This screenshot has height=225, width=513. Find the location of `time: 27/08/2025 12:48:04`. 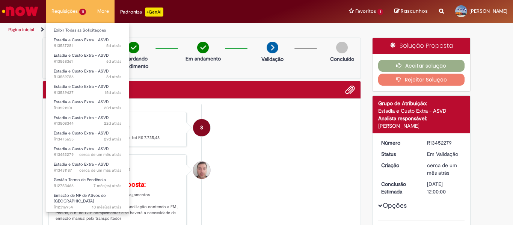

time: 27/08/2025 12:48:04 is located at coordinates (100, 154).